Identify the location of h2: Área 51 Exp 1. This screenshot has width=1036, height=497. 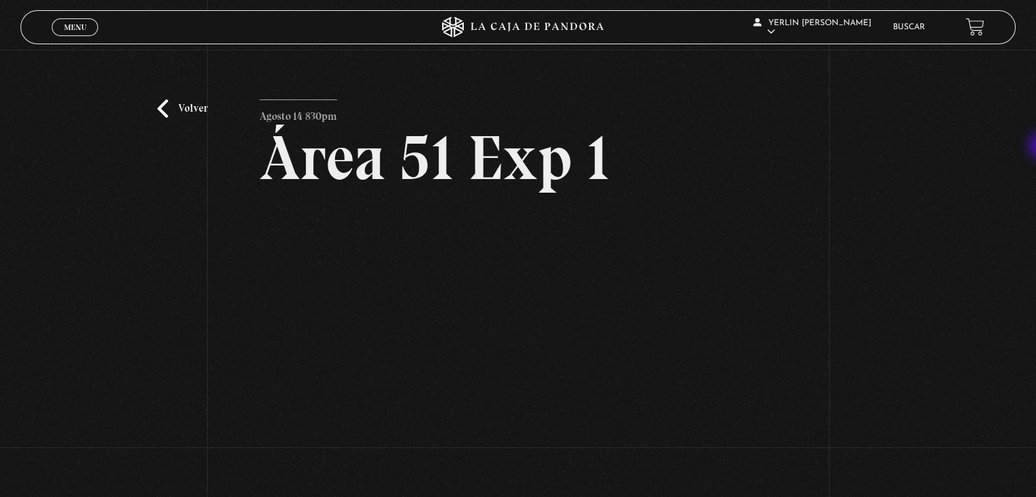
(518, 158).